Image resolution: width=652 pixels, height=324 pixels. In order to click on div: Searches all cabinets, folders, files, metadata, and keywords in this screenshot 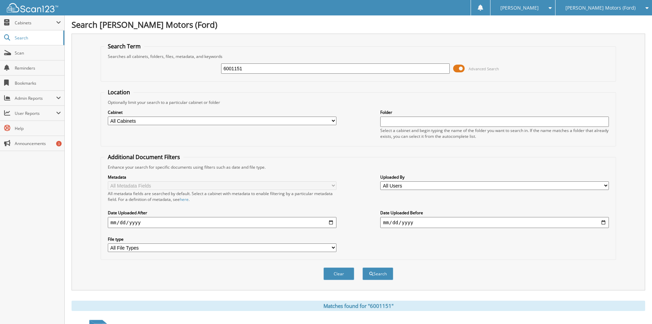, I will do `click(359, 56)`.